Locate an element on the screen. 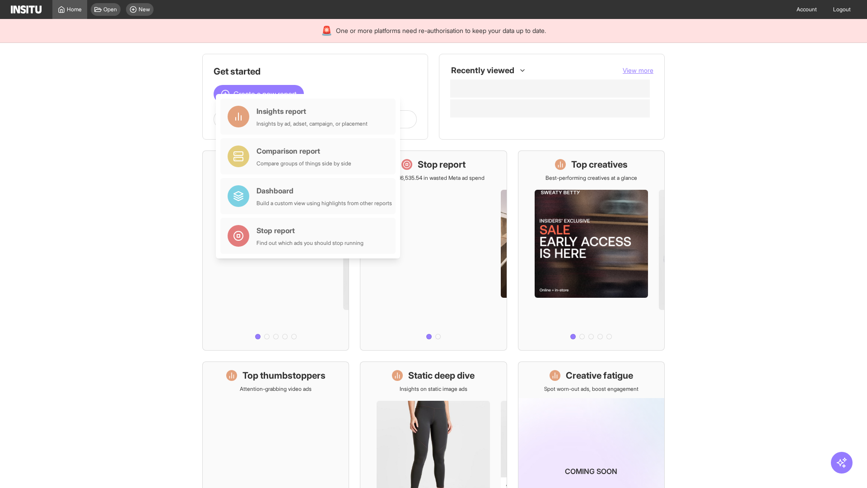 This screenshot has width=867, height=488. div: Insights report is located at coordinates (312, 111).